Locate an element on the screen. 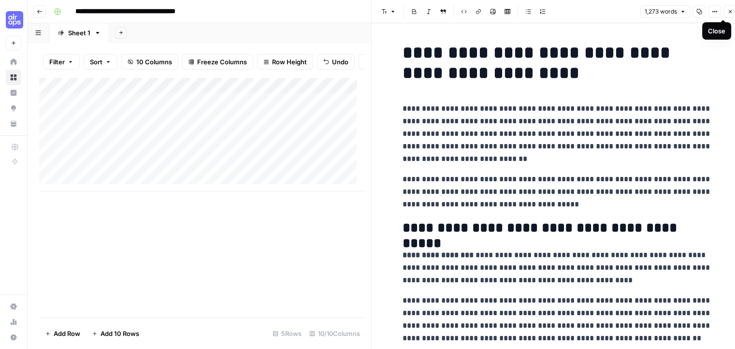 This screenshot has width=735, height=349. div: Close is located at coordinates (717, 31).